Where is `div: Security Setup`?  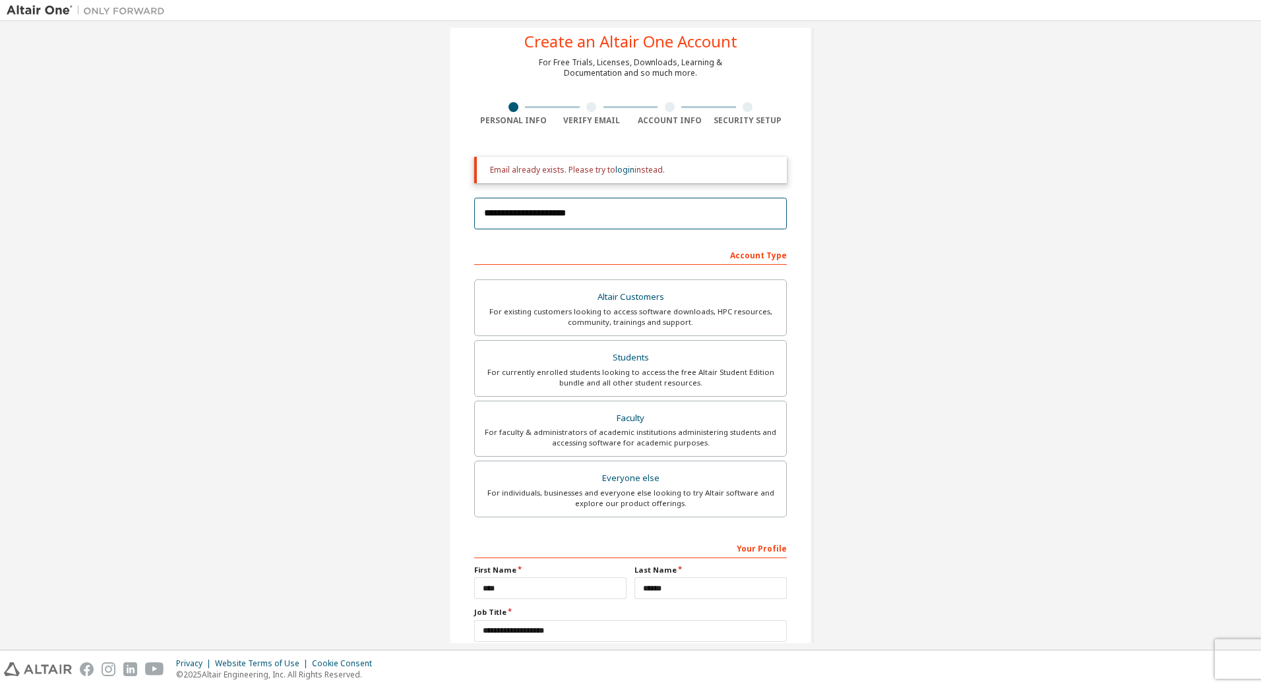 div: Security Setup is located at coordinates (748, 121).